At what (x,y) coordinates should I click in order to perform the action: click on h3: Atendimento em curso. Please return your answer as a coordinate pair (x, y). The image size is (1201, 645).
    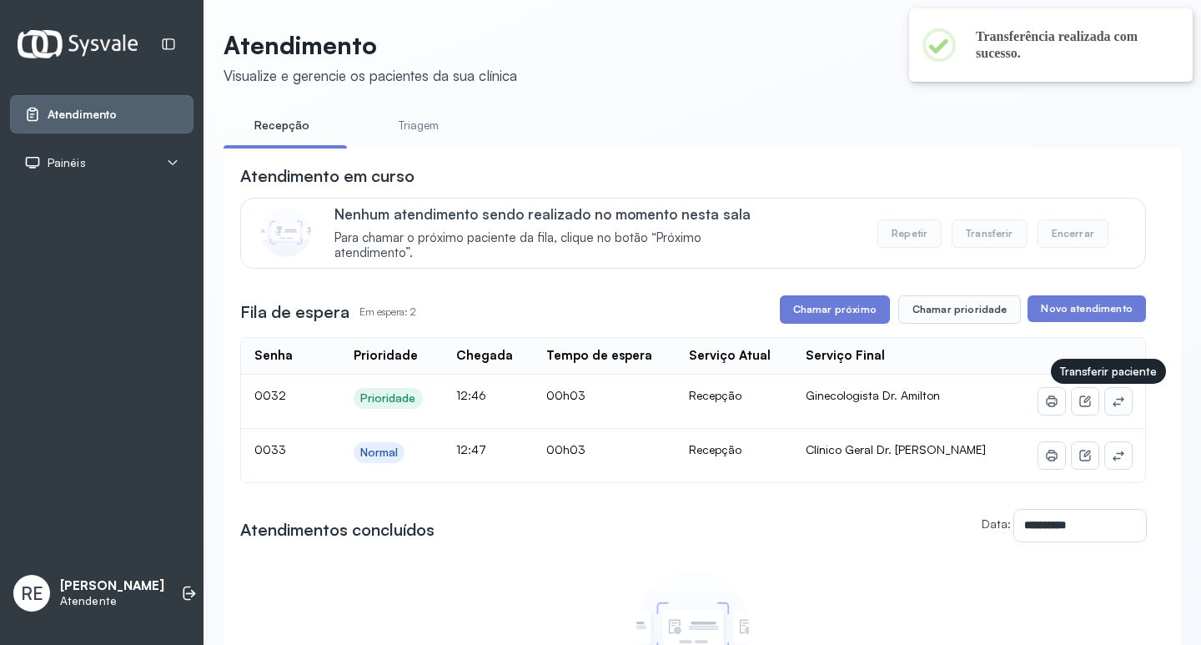
    Looking at the image, I should click on (327, 176).